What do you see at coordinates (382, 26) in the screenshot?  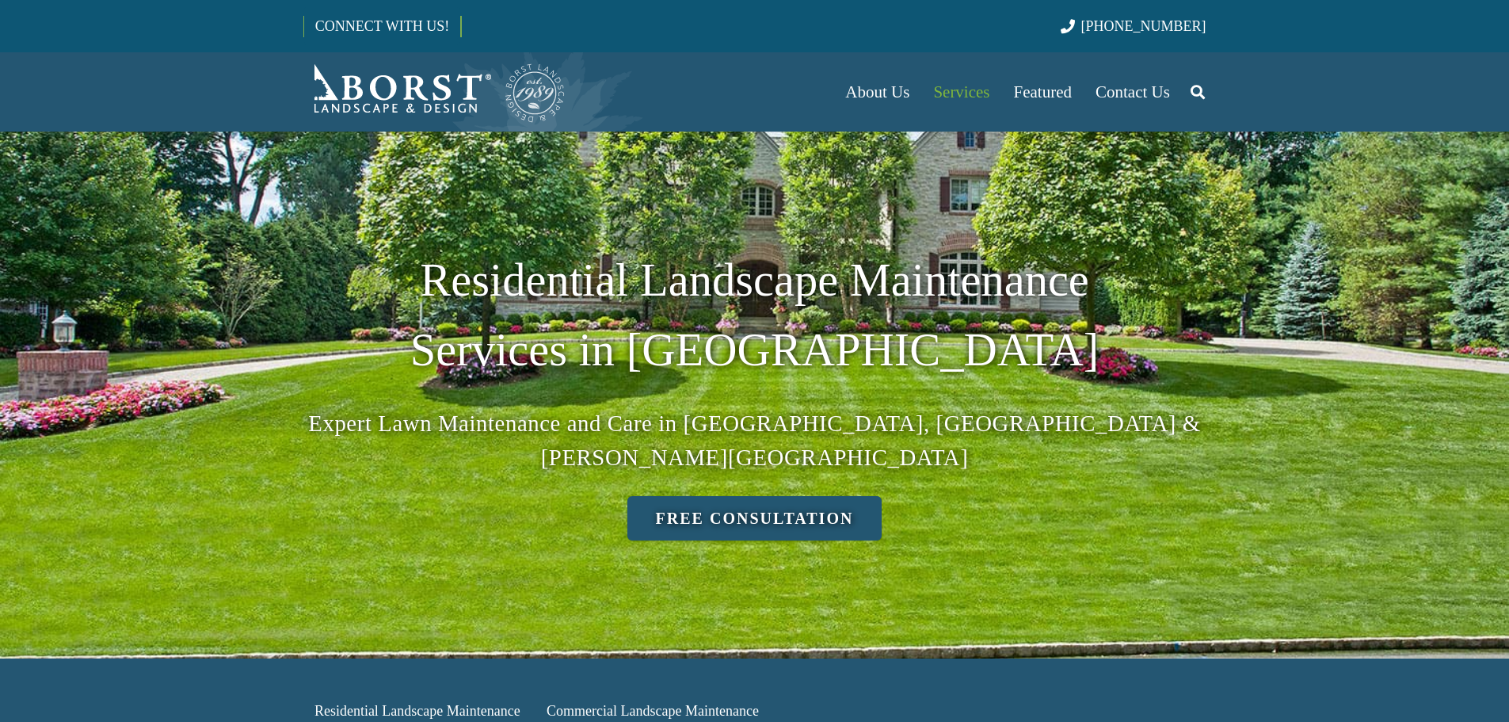 I see `a: CONNECT WITH US!` at bounding box center [382, 26].